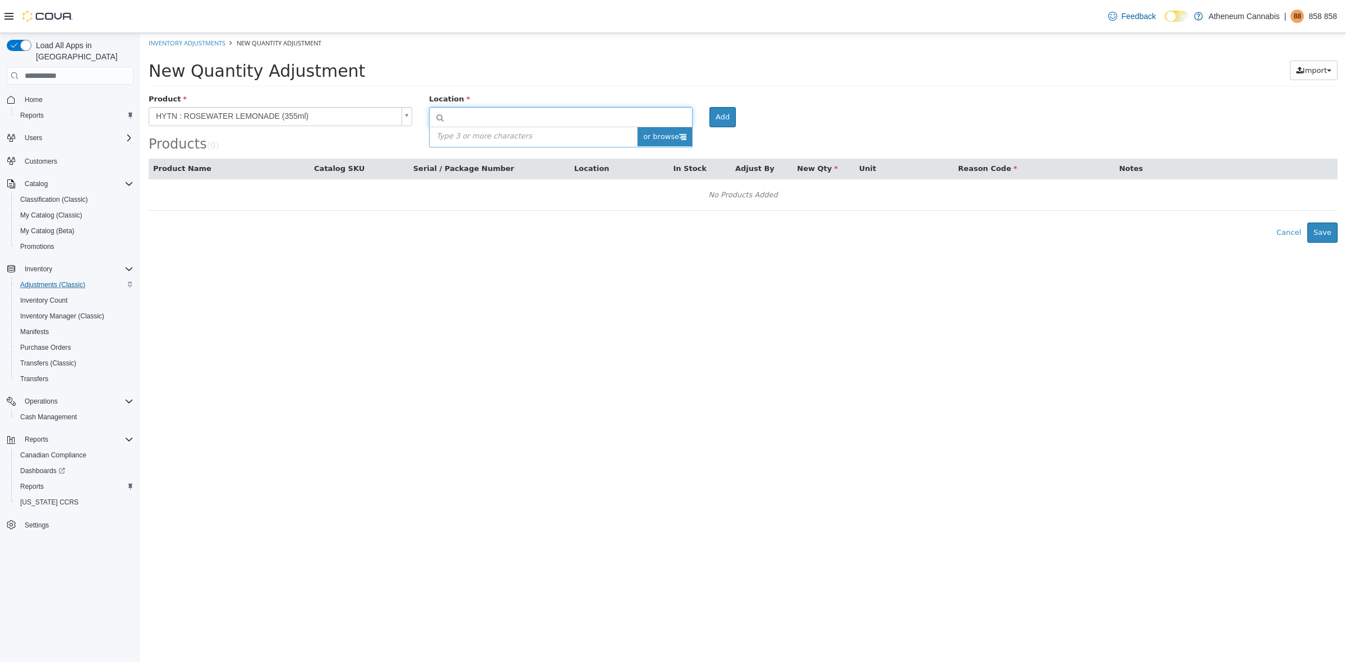 The height and width of the screenshot is (662, 1346). What do you see at coordinates (38, 111) in the screenshot?
I see `span: Products` at bounding box center [38, 111].